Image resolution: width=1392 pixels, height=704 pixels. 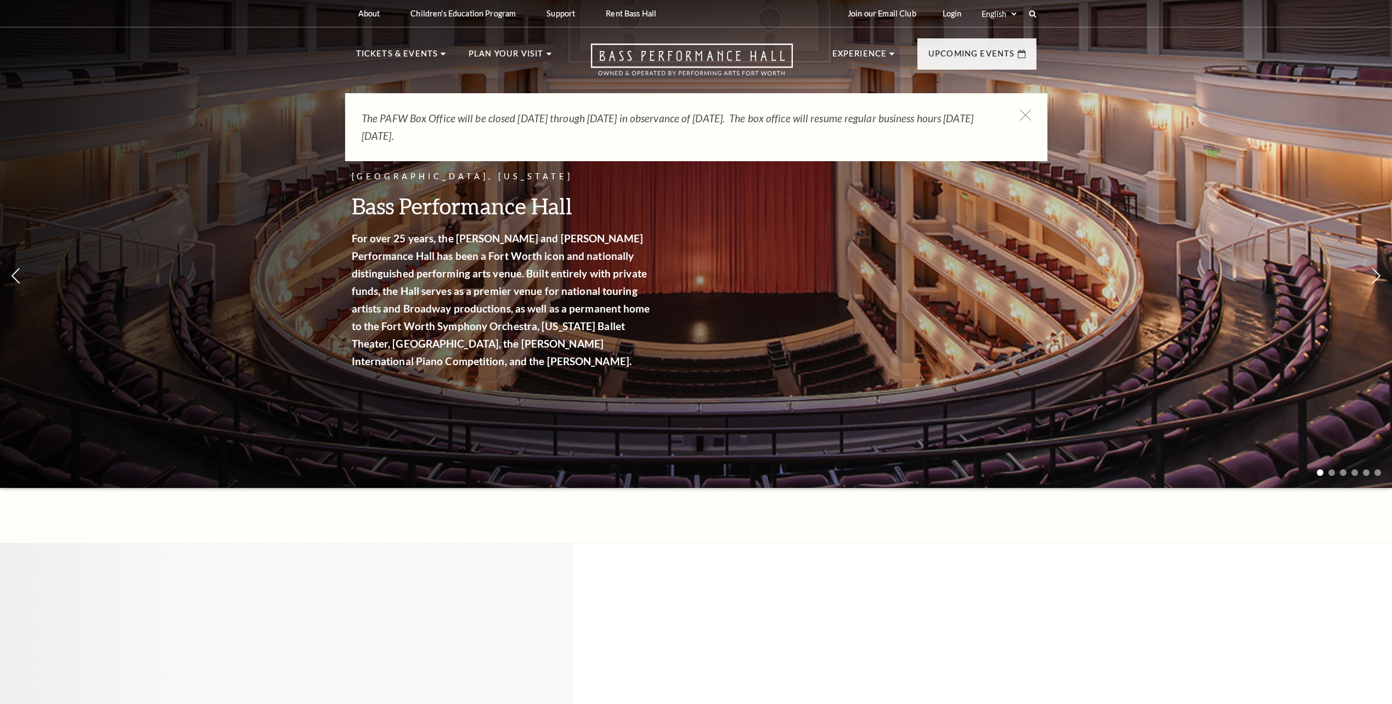 What do you see at coordinates (463, 13) in the screenshot?
I see `p: Children's Education Program` at bounding box center [463, 13].